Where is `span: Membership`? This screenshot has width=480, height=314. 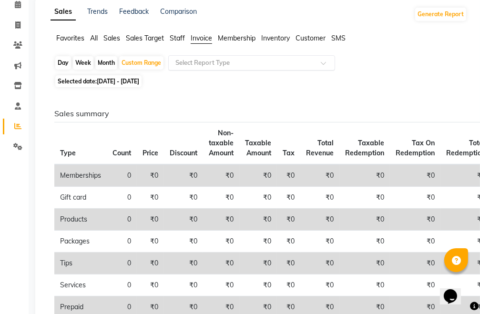 span: Membership is located at coordinates (236, 38).